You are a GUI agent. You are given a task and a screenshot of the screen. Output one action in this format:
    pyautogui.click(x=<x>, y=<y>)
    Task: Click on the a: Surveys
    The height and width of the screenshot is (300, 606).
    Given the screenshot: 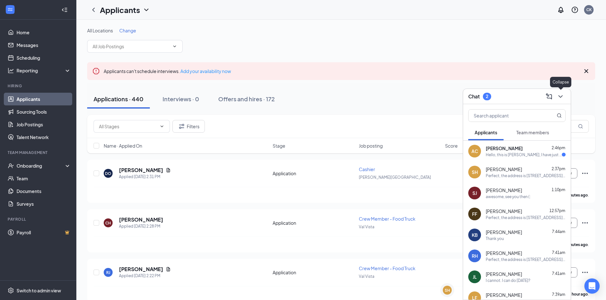 What is the action you would take?
    pyautogui.click(x=44, y=204)
    